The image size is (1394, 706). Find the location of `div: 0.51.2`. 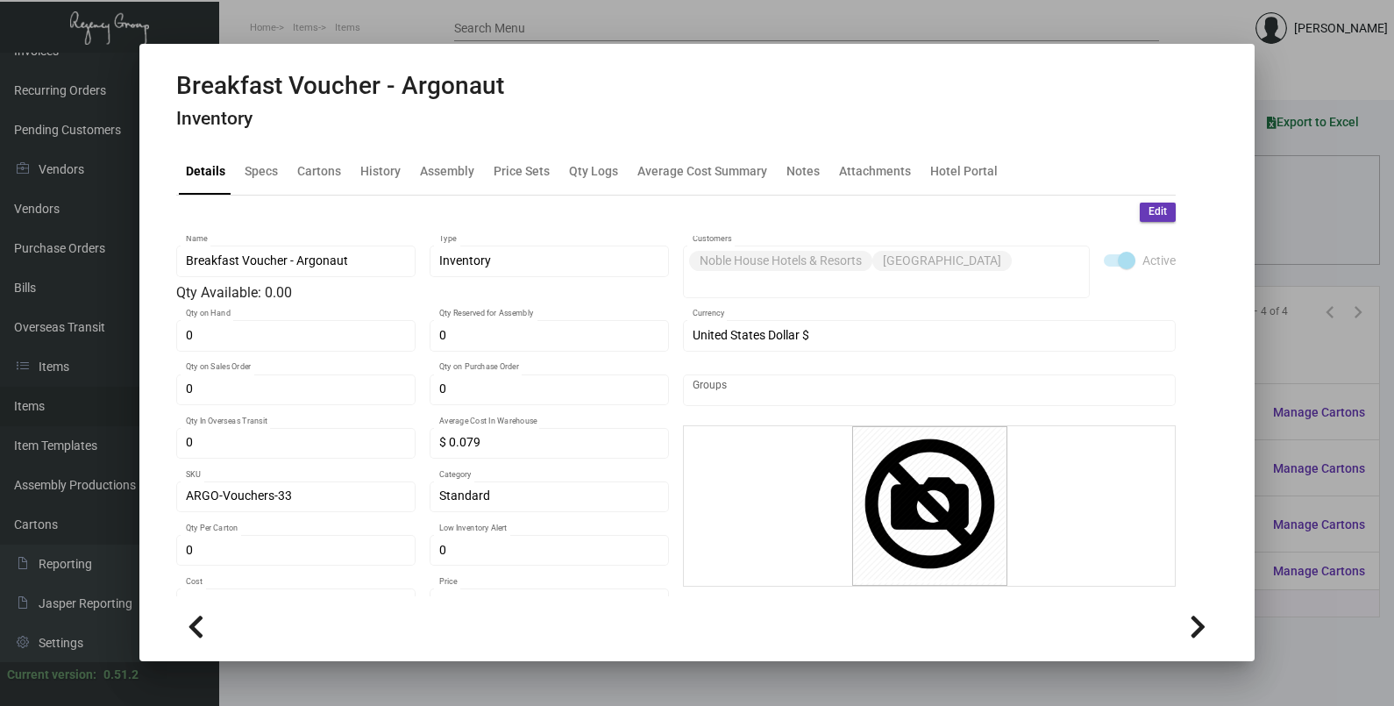

div: 0.51.2 is located at coordinates (121, 674).